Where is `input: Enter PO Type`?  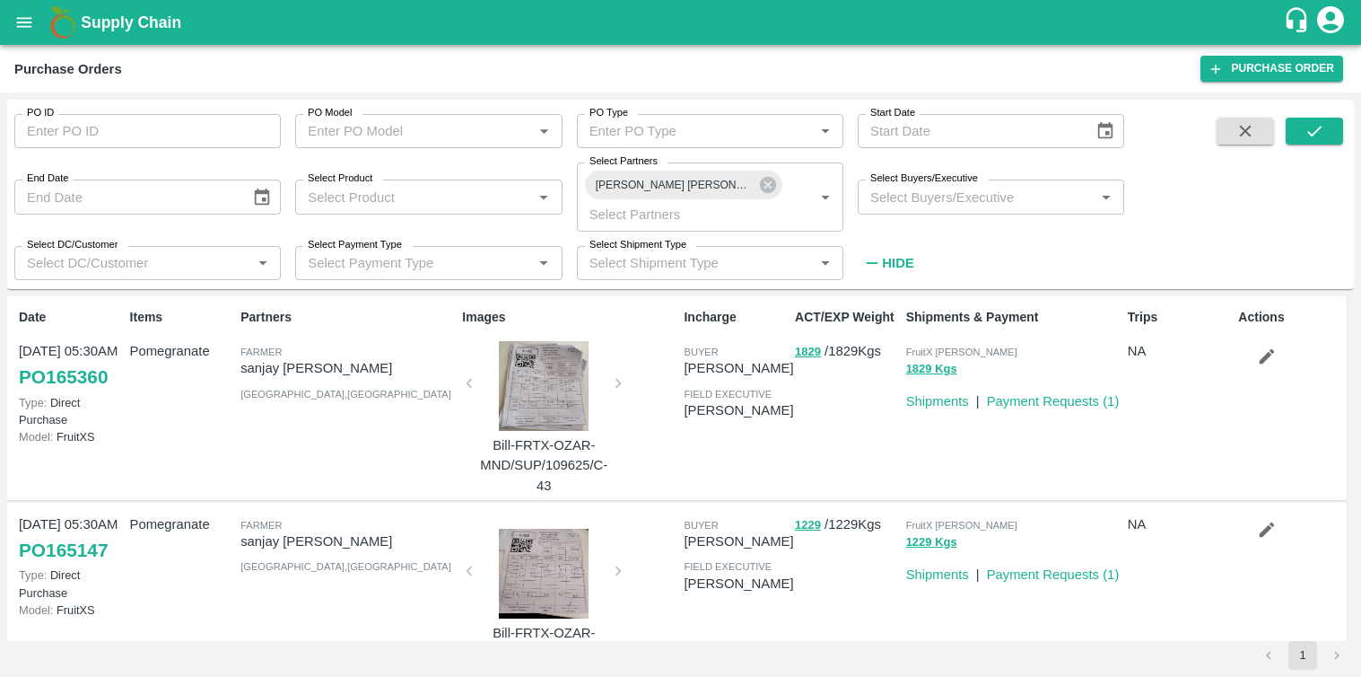 input: Enter PO Type is located at coordinates (684, 131).